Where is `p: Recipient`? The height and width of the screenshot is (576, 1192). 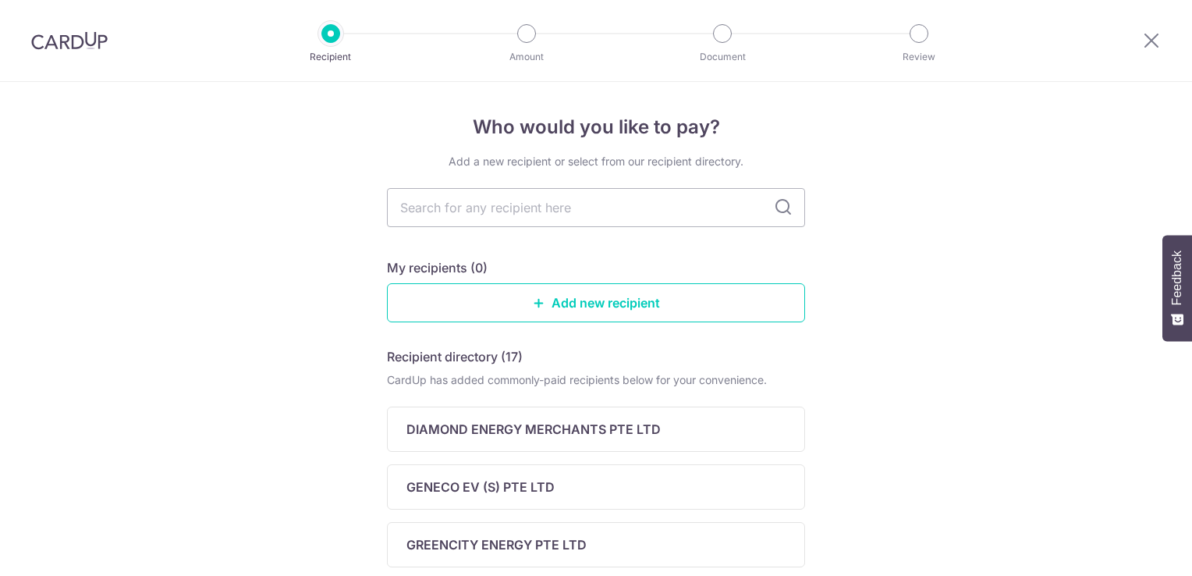 p: Recipient is located at coordinates (331, 57).